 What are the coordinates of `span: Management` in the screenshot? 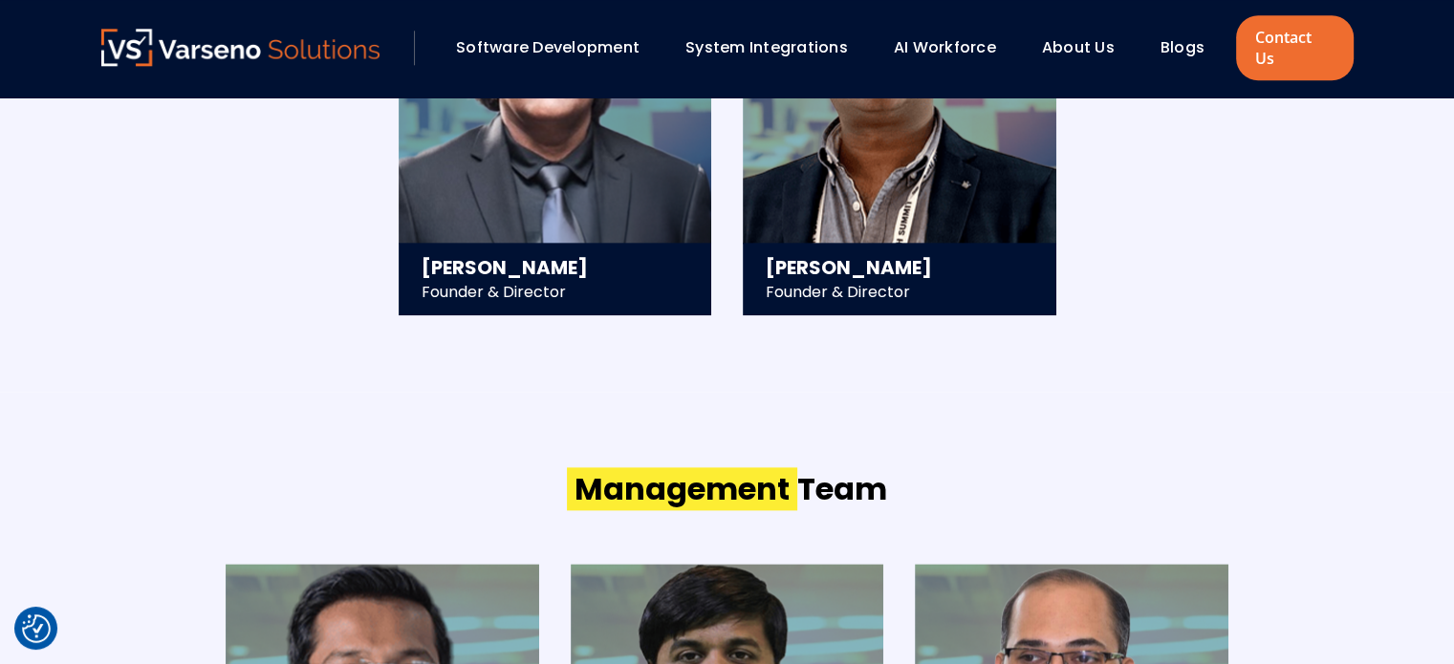 It's located at (681, 488).